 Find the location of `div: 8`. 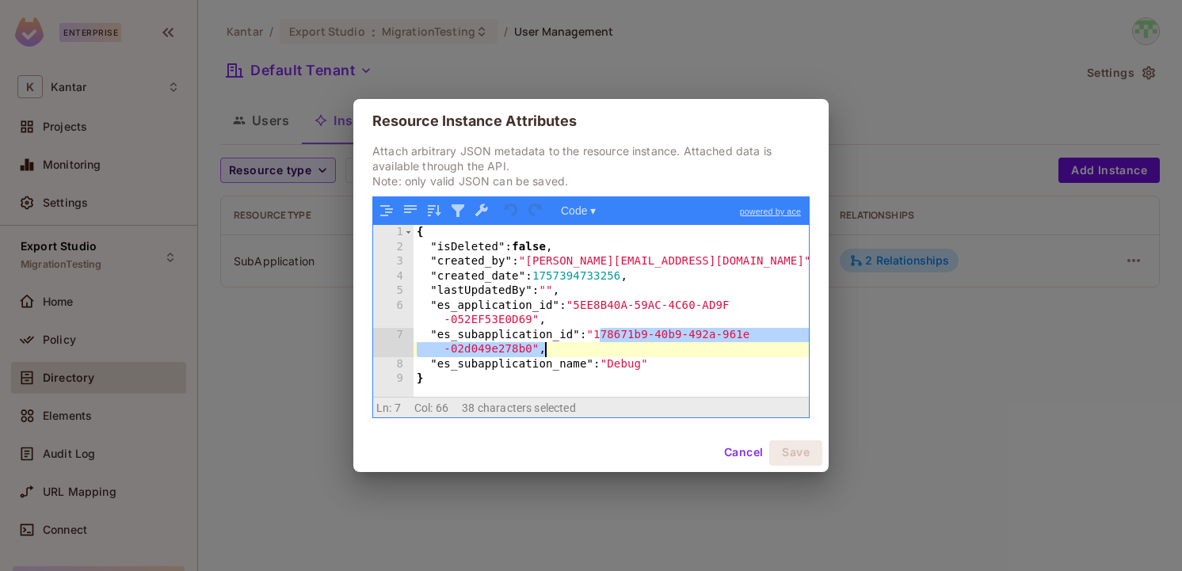

div: 8 is located at coordinates (393, 364).